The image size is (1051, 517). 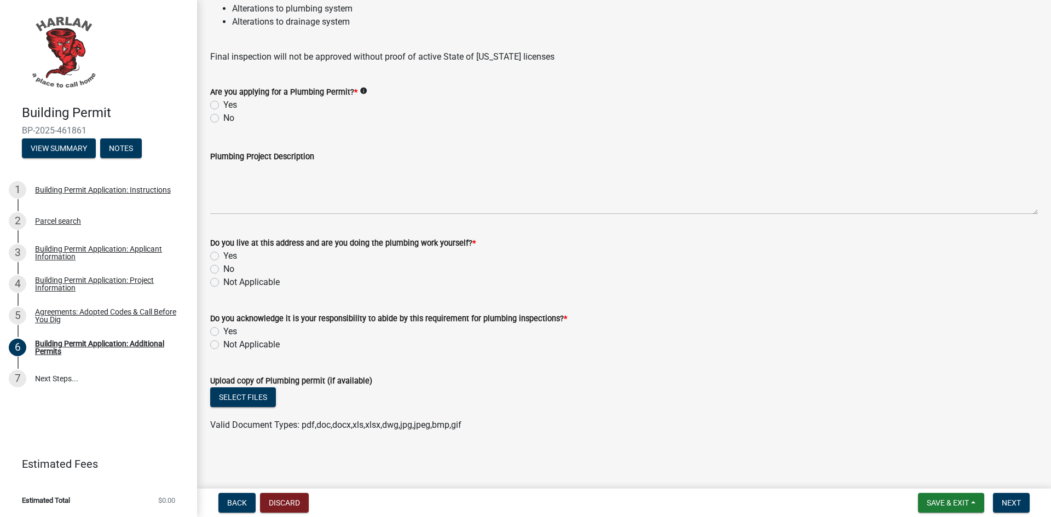 What do you see at coordinates (18, 316) in the screenshot?
I see `div: 5` at bounding box center [18, 316].